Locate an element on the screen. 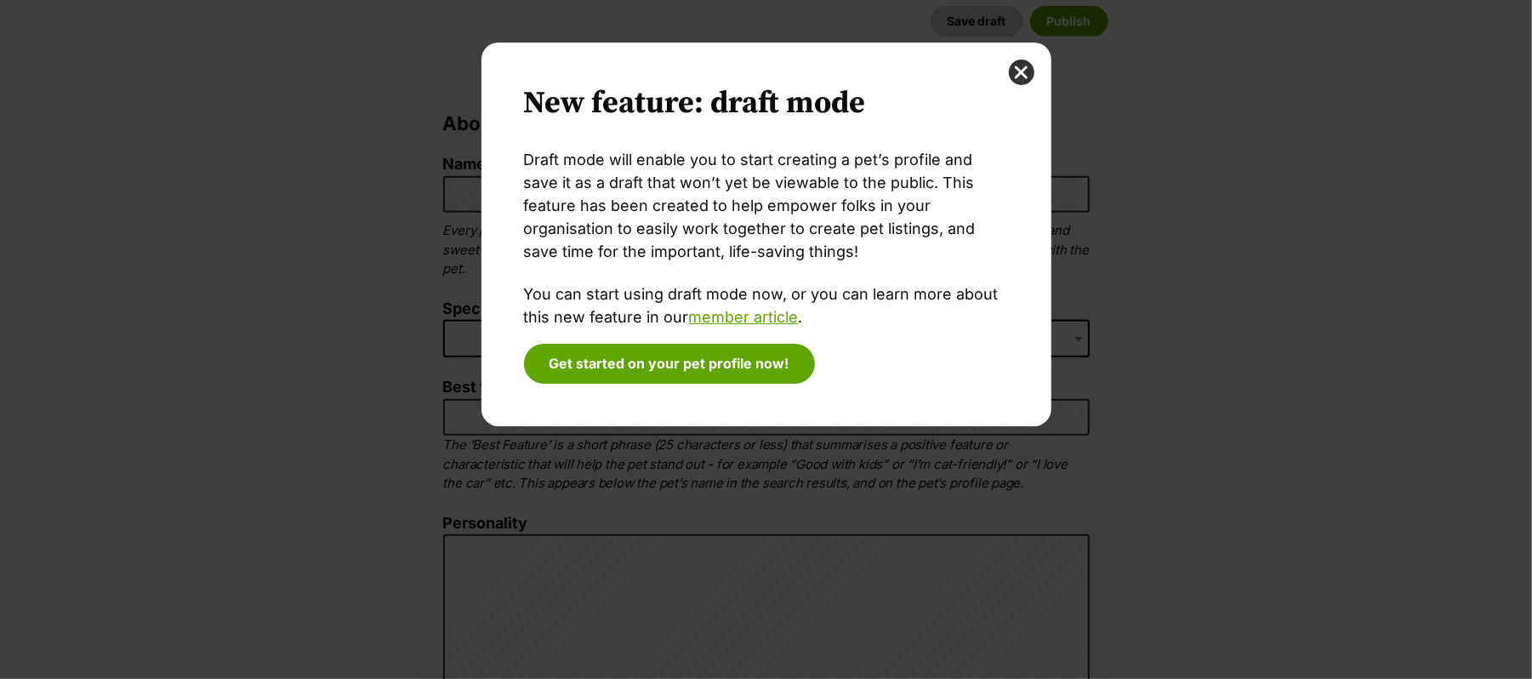 The height and width of the screenshot is (679, 1532). button: close is located at coordinates (1022, 72).